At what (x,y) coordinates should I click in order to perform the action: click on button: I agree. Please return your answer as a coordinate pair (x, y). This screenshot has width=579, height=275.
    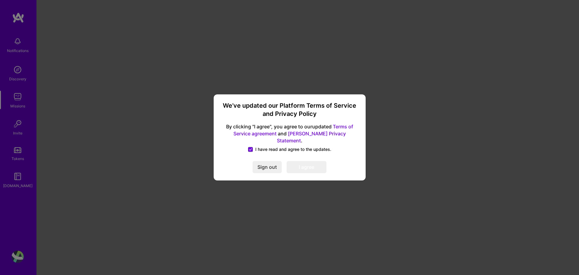
    Looking at the image, I should click on (306, 167).